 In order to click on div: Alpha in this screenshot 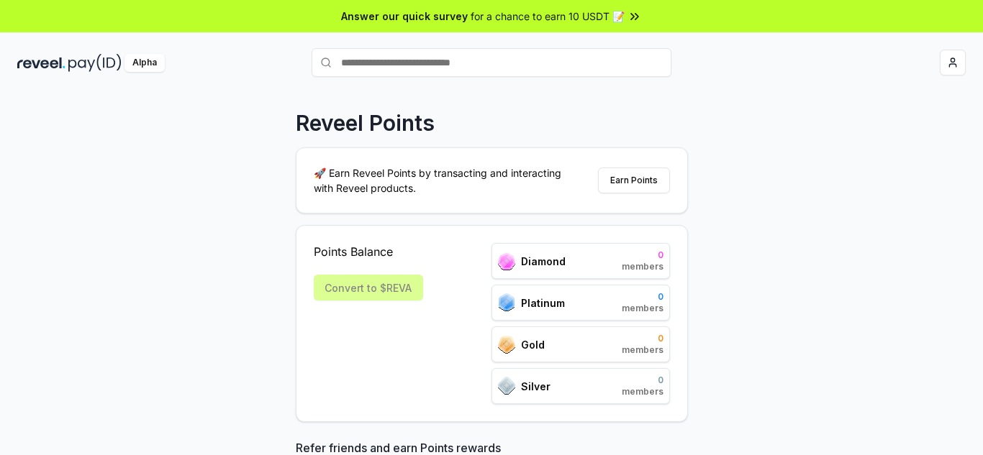, I will do `click(145, 63)`.